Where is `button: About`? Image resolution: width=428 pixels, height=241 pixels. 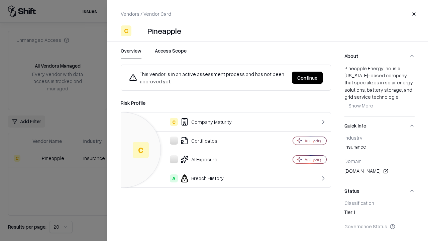
button: About is located at coordinates (380, 56).